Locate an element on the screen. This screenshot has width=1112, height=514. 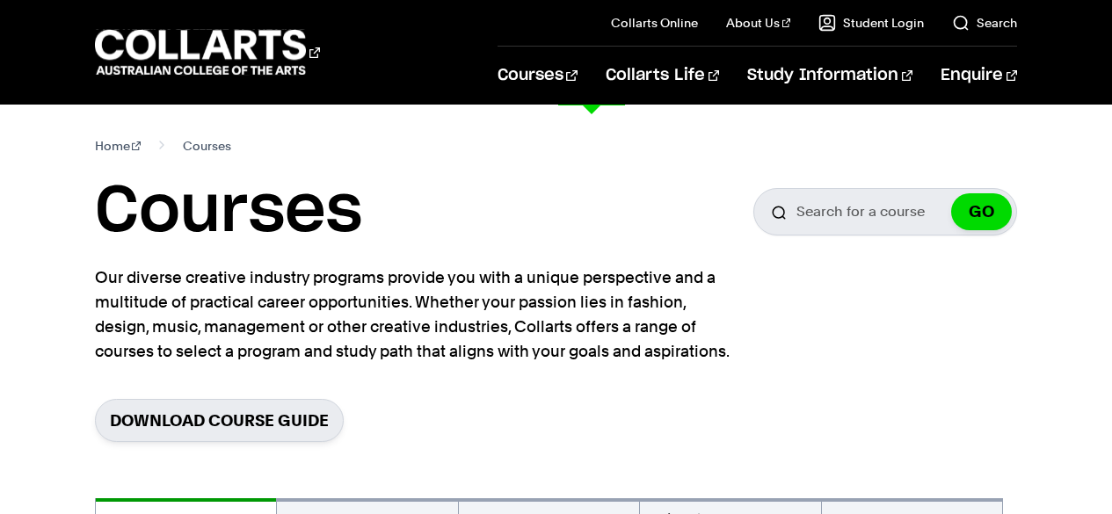
a: Enquire is located at coordinates (978, 76).